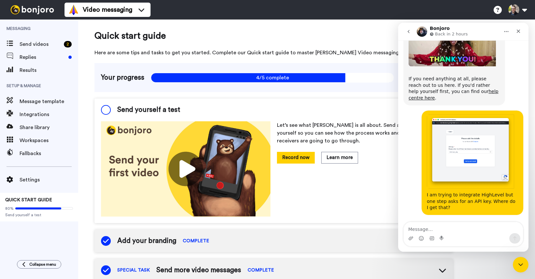  What do you see at coordinates (56, 63) in the screenshot?
I see `div: If you need anything at all, please reach out to us here. If you'd rather help yourself first, yo...` at bounding box center [56, 63].